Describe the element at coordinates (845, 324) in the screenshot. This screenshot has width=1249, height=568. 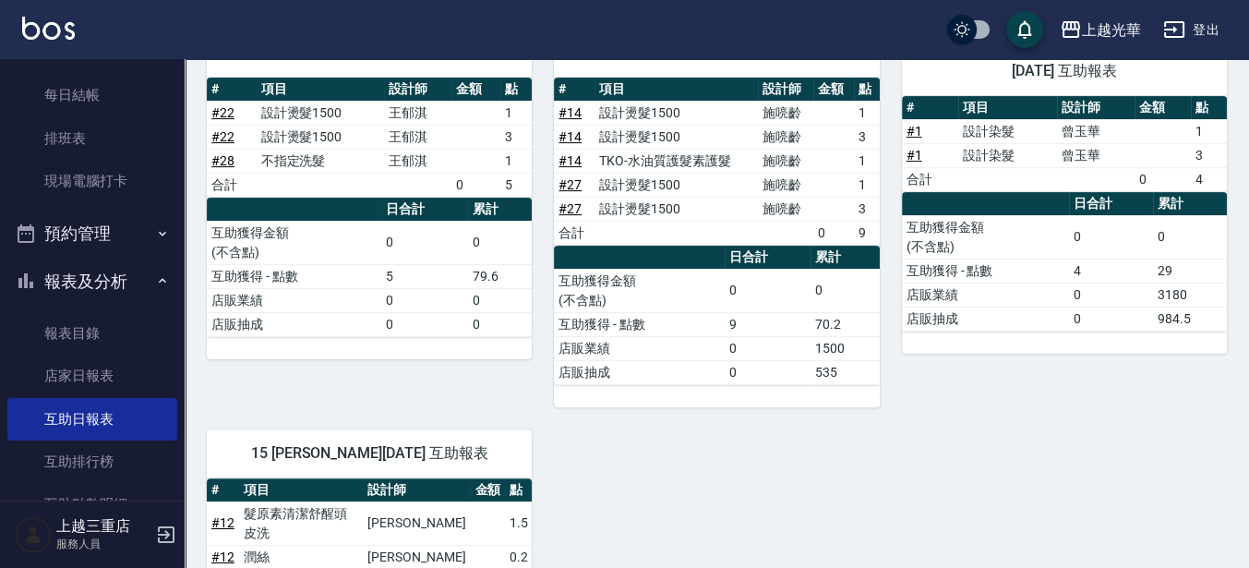
I see `td: 70.2` at that location.